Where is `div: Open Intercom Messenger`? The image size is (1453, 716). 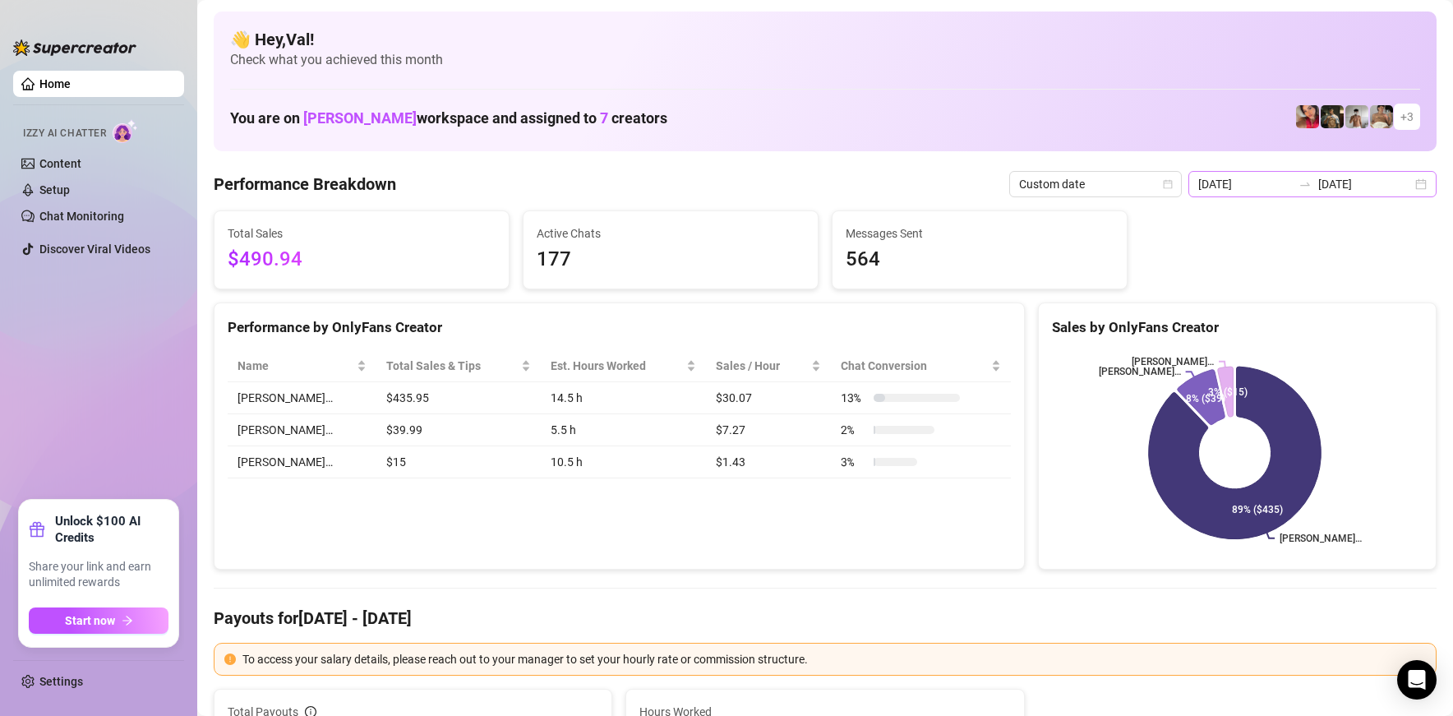 div: Open Intercom Messenger is located at coordinates (1417, 680).